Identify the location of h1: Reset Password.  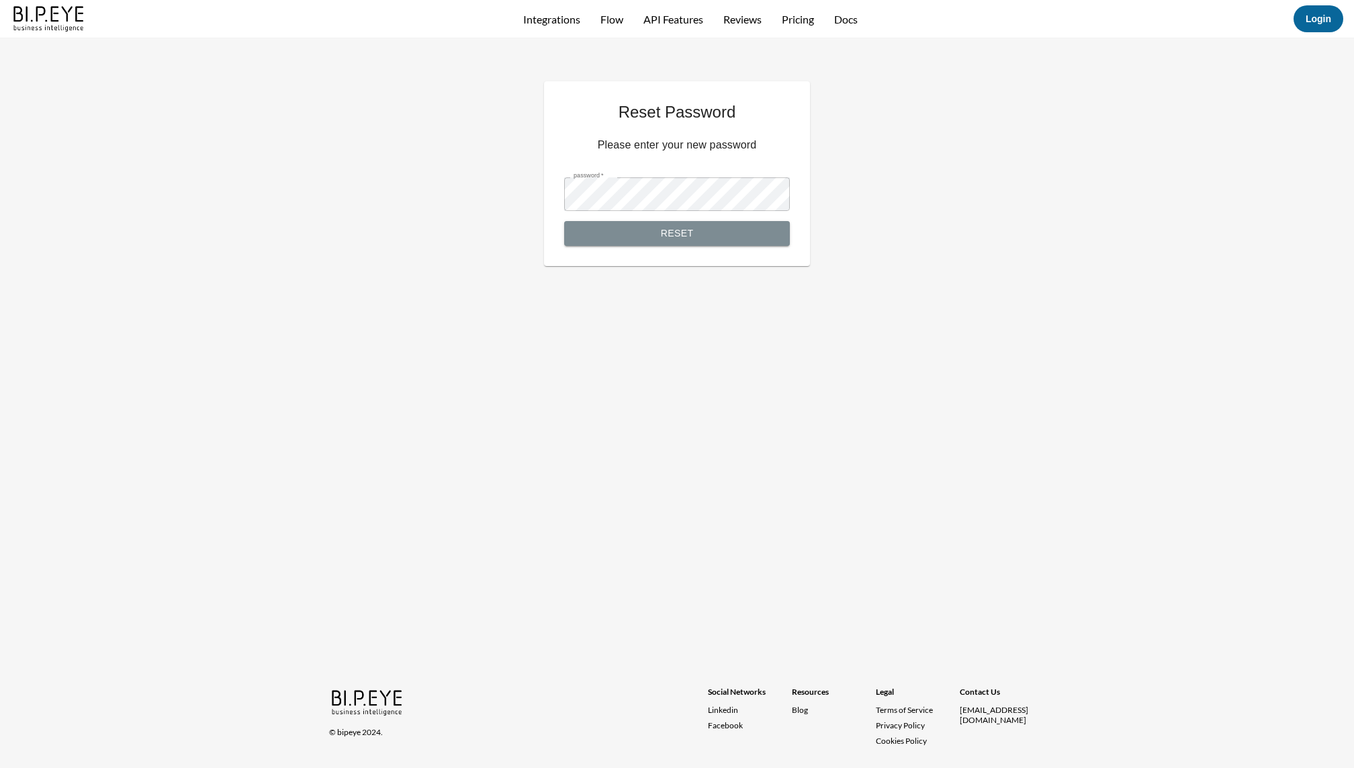
(677, 112).